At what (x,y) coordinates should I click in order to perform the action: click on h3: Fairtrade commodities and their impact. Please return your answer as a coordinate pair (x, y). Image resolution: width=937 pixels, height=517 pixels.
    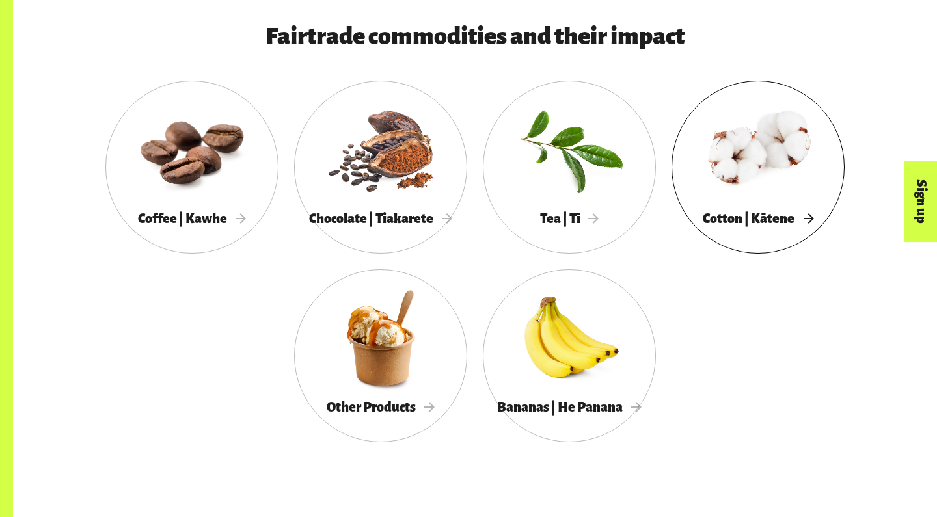
    Looking at the image, I should click on (475, 36).